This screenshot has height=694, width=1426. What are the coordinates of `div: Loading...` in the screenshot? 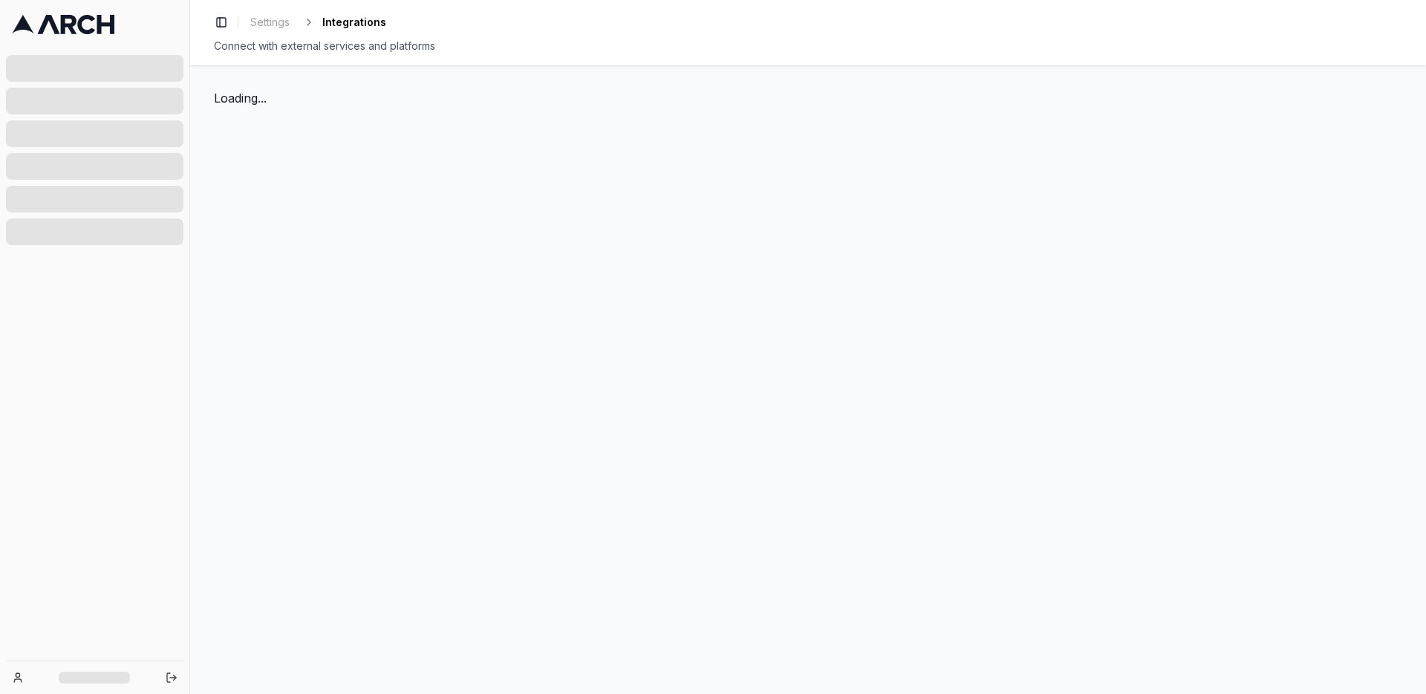 It's located at (808, 98).